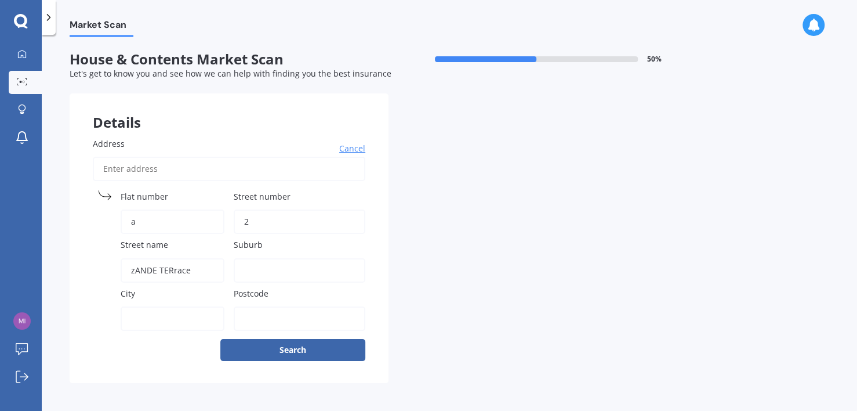  What do you see at coordinates (128, 293) in the screenshot?
I see `span: City` at bounding box center [128, 293].